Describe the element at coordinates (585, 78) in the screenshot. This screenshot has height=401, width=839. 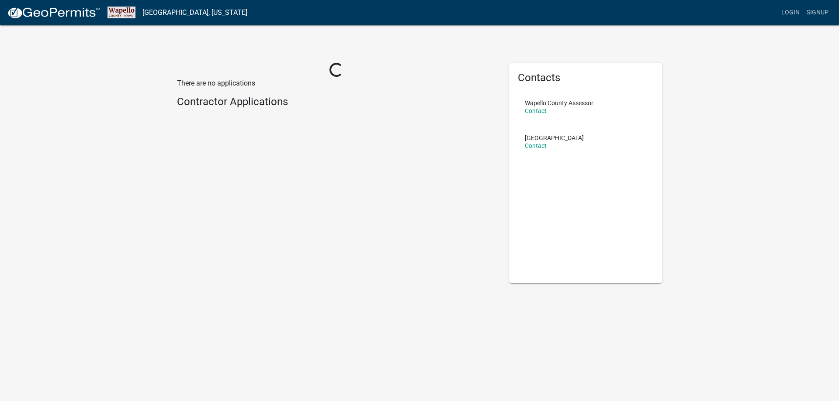
I see `h5: Contacts` at that location.